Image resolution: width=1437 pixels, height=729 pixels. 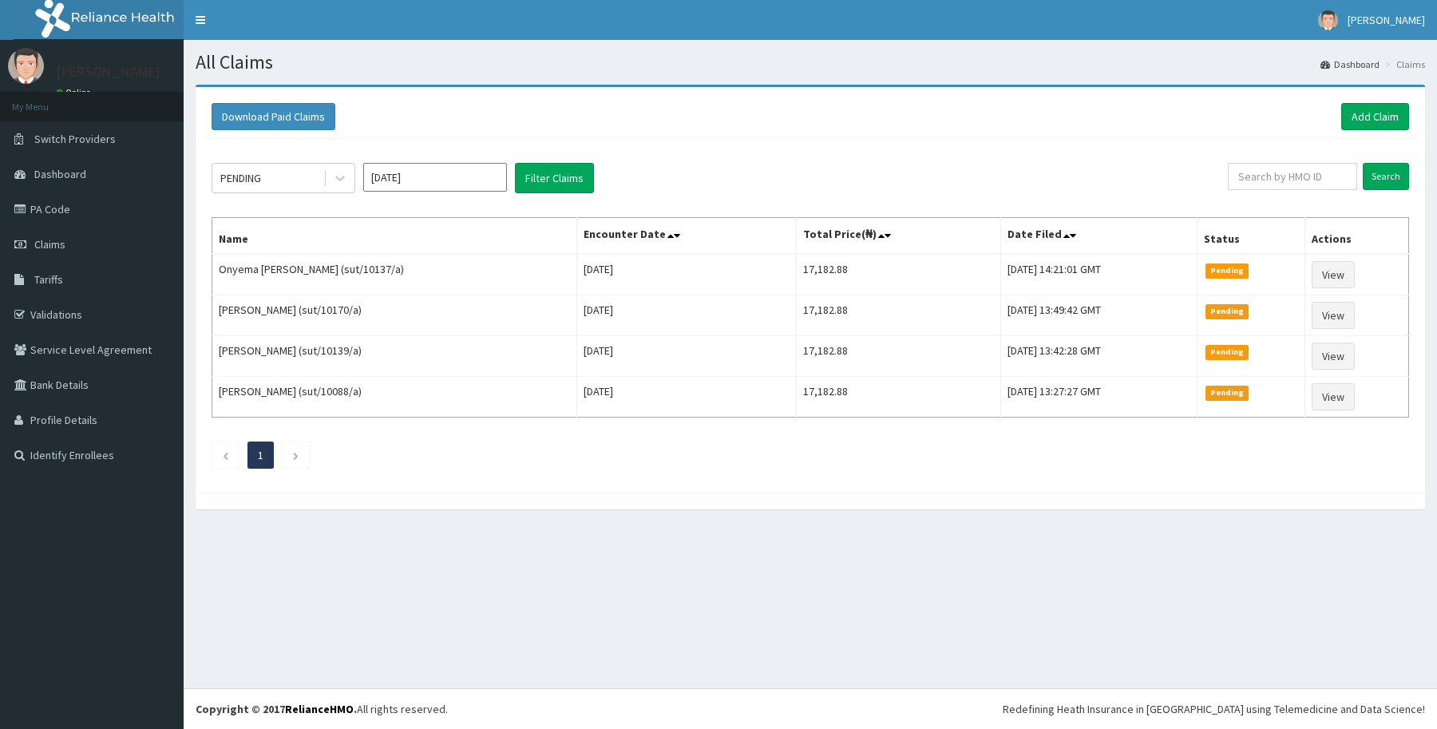 What do you see at coordinates (435, 177) in the screenshot?
I see `input: Select Month and Year` at bounding box center [435, 177].